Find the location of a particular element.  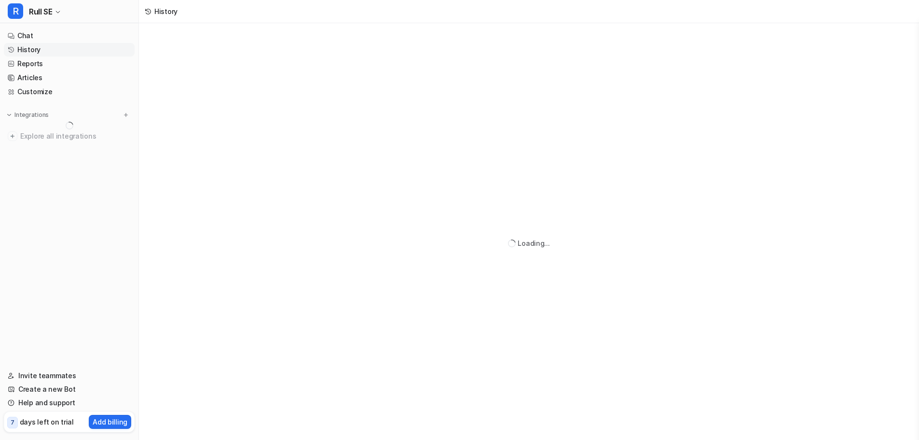

img: explore all integrations is located at coordinates (13, 136).